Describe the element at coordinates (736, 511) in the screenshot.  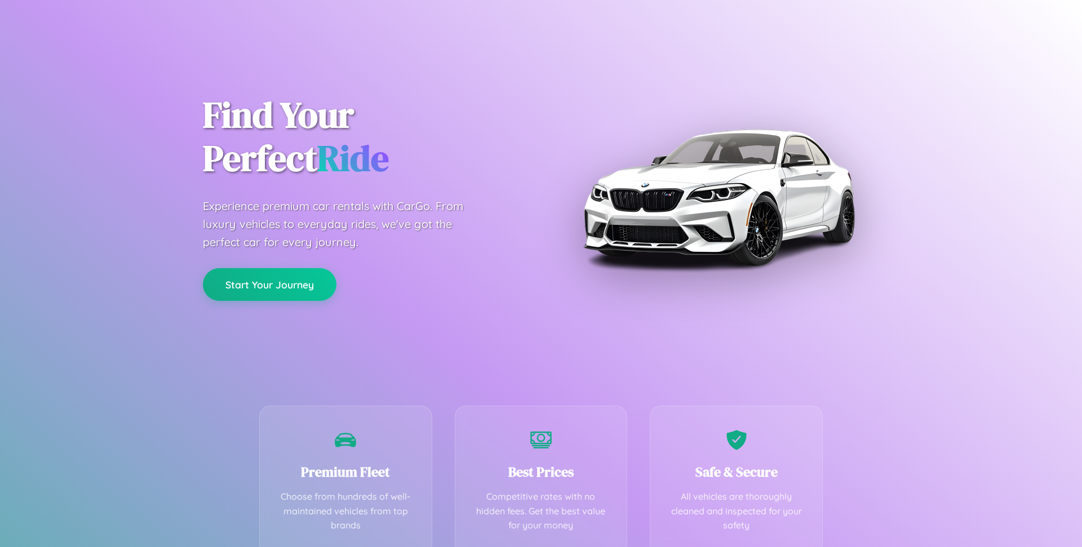
I see `p: All vehicles are thoroughly cleaned and inspected for your safety` at that location.